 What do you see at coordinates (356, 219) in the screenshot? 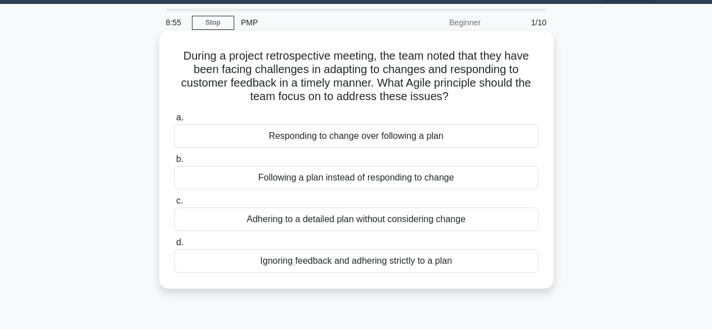
I see `div: Adhering to a detailed plan without considering change` at bounding box center [356, 219].